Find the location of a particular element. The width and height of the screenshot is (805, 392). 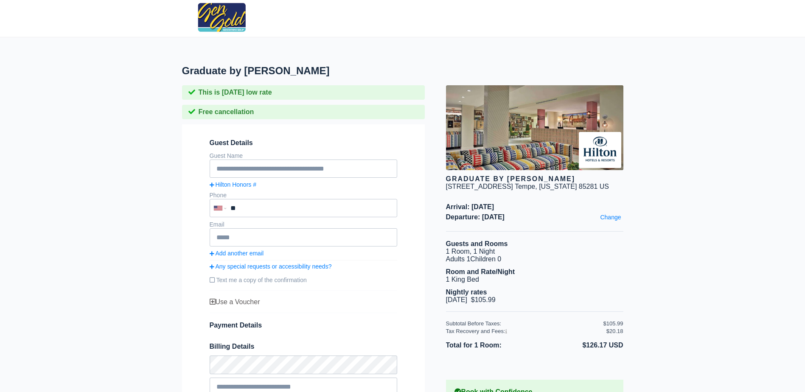

div: United States: +1 is located at coordinates (219, 208).